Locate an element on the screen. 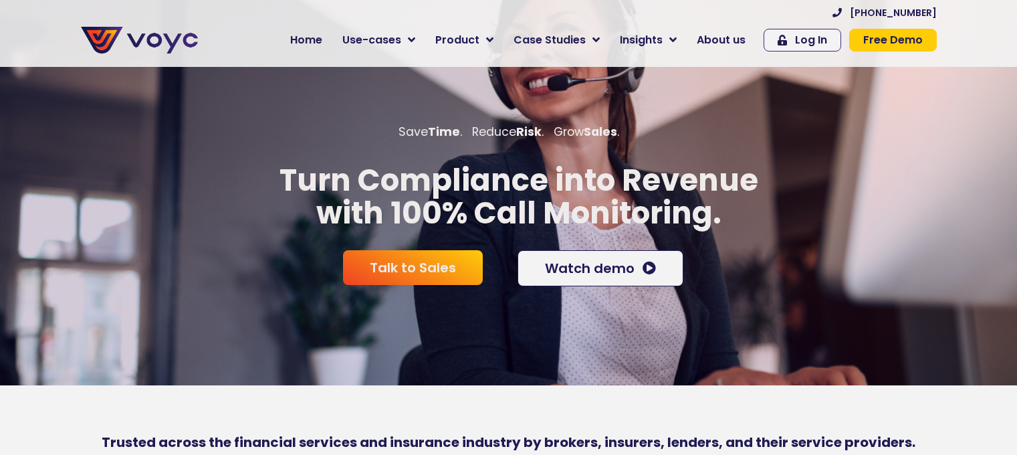 The width and height of the screenshot is (1017, 455). a: Use-cases is located at coordinates (379, 40).